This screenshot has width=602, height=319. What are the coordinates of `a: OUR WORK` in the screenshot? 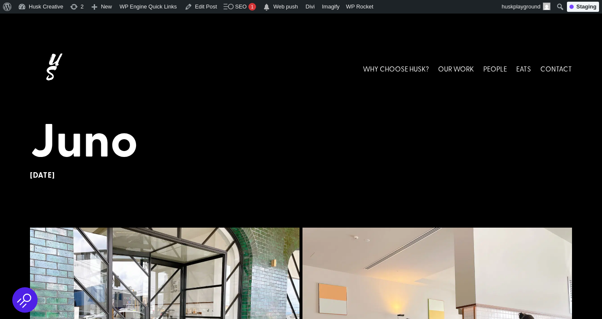 It's located at (456, 68).